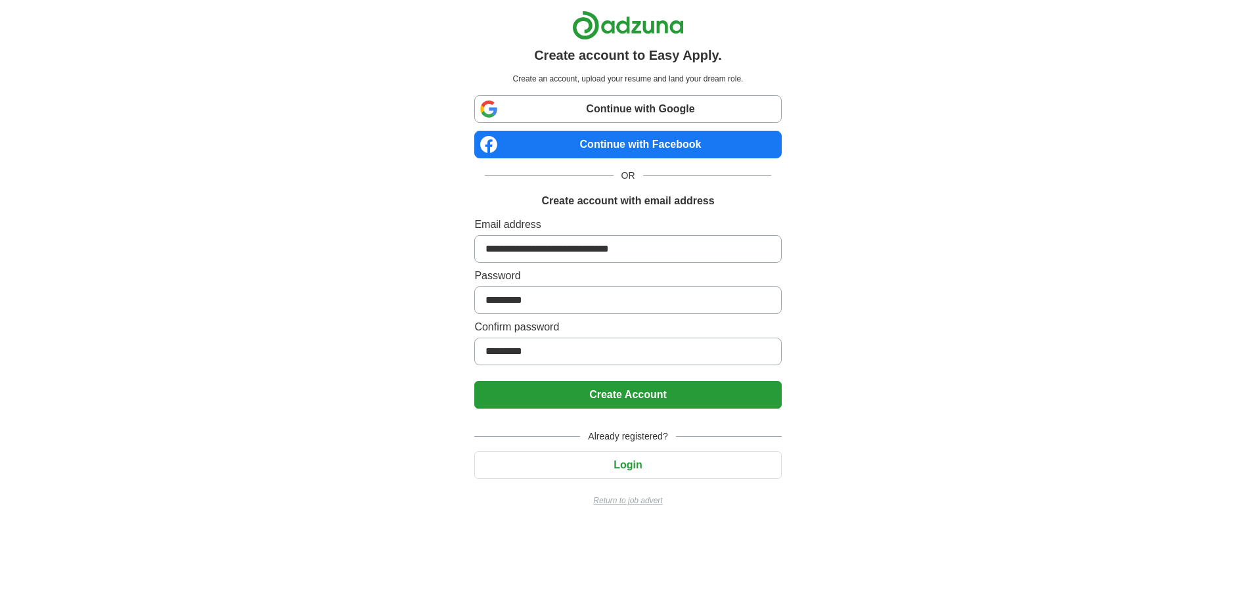 The image size is (1256, 607). What do you see at coordinates (627, 79) in the screenshot?
I see `p: Create an account, upload your resume and land your dream role.` at bounding box center [627, 79].